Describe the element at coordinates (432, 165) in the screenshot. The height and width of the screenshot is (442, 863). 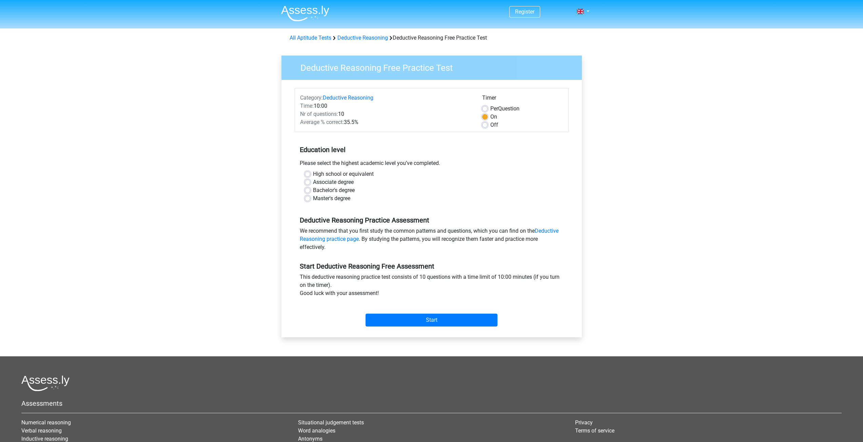
I see `div: Please select the highest academic level you’ve completed.` at that location.